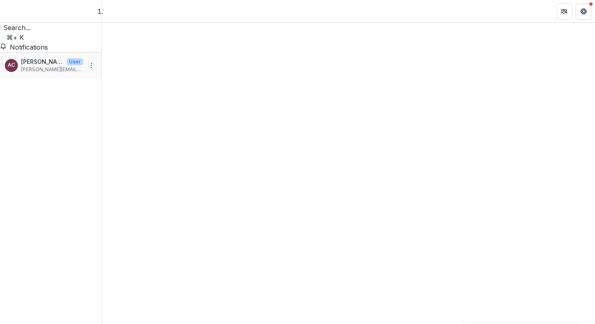 Image resolution: width=595 pixels, height=324 pixels. What do you see at coordinates (75, 62) in the screenshot?
I see `p: User` at bounding box center [75, 62].